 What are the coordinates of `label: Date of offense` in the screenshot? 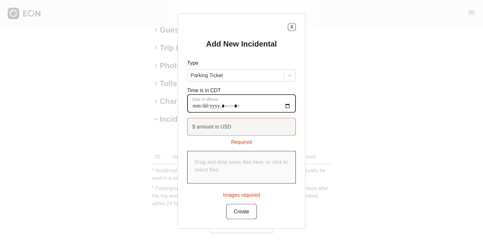 It's located at (205, 99).